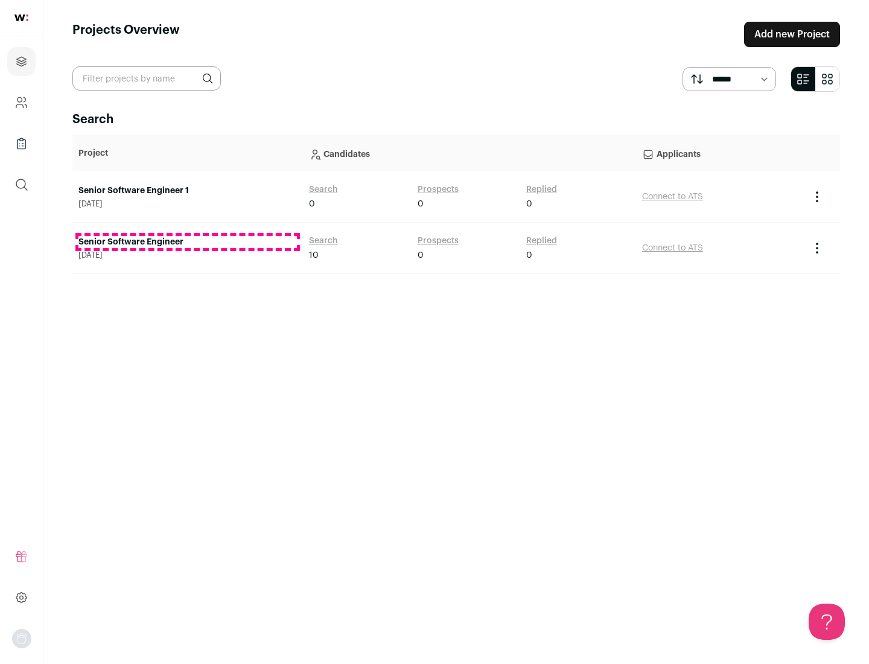 The image size is (869, 664). Describe the element at coordinates (314, 255) in the screenshot. I see `span: 10` at that location.